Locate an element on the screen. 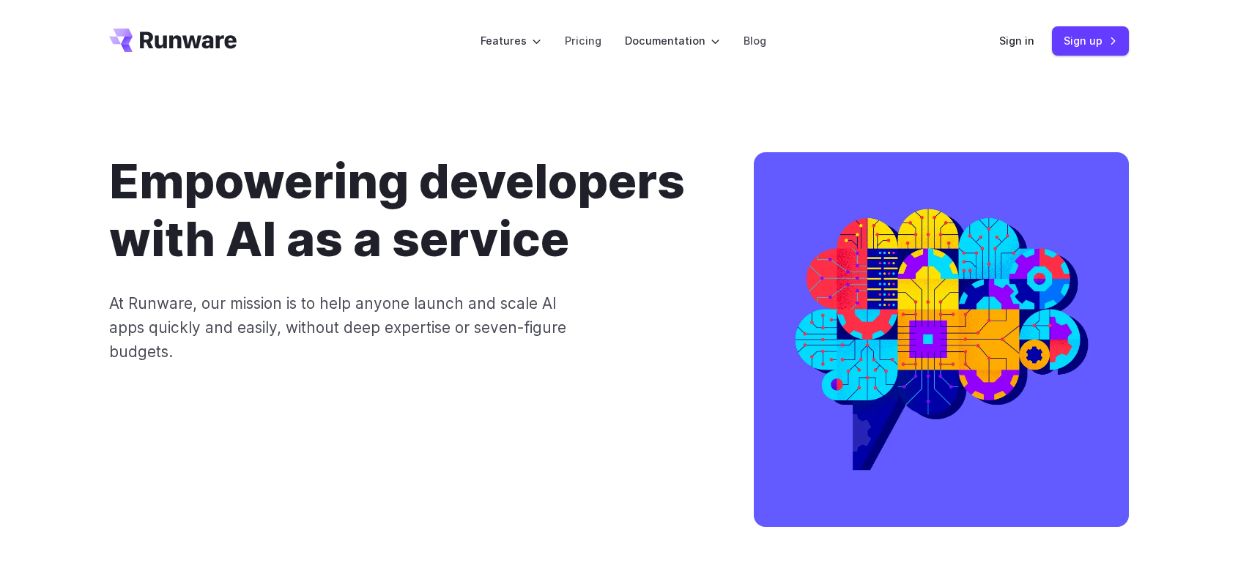 The width and height of the screenshot is (1238, 565). label: Documentation is located at coordinates (672, 40).